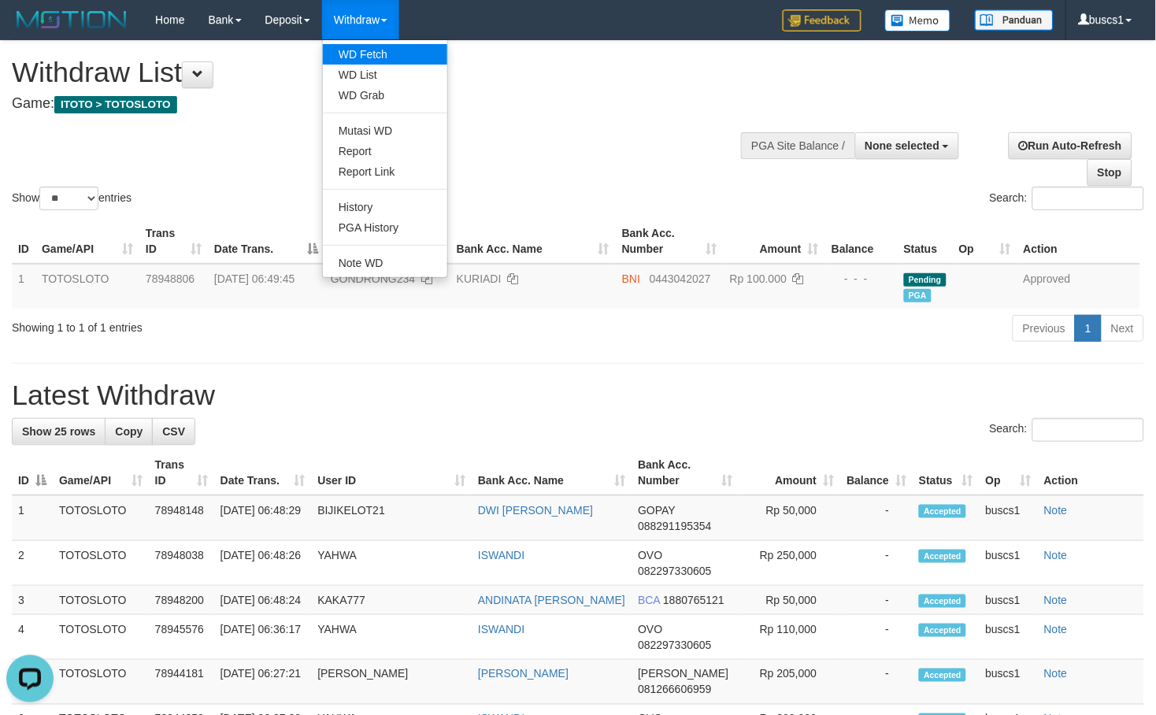 The image size is (1156, 715). Describe the element at coordinates (181, 637) in the screenshot. I see `td: 78945576` at that location.